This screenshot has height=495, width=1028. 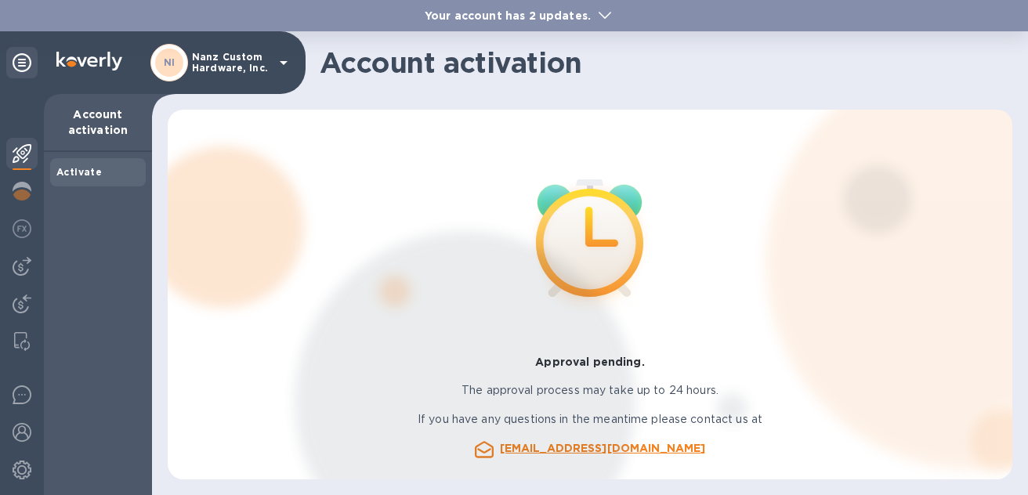 What do you see at coordinates (590, 419) in the screenshot?
I see `p: If you have any questions in the meantime please contact us at` at bounding box center [590, 419].